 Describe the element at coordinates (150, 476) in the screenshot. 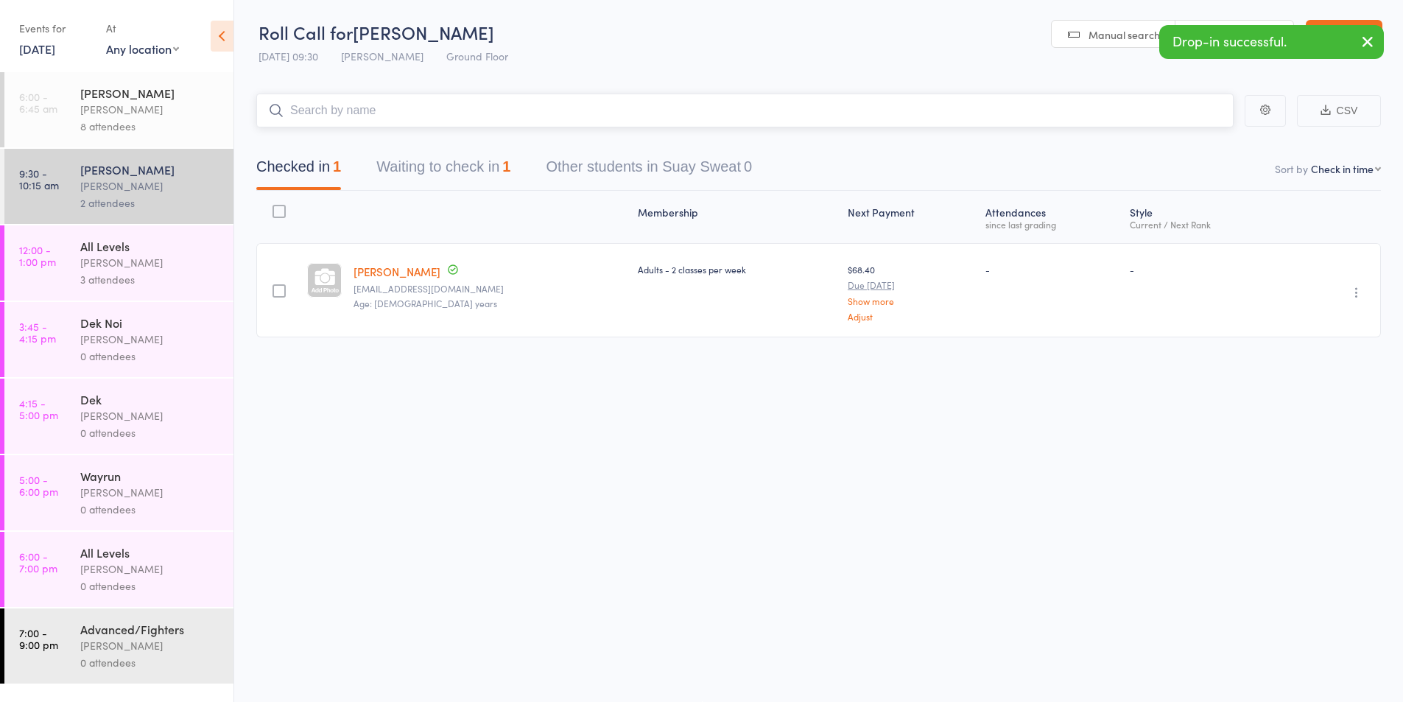

I see `div: Wayrun` at that location.